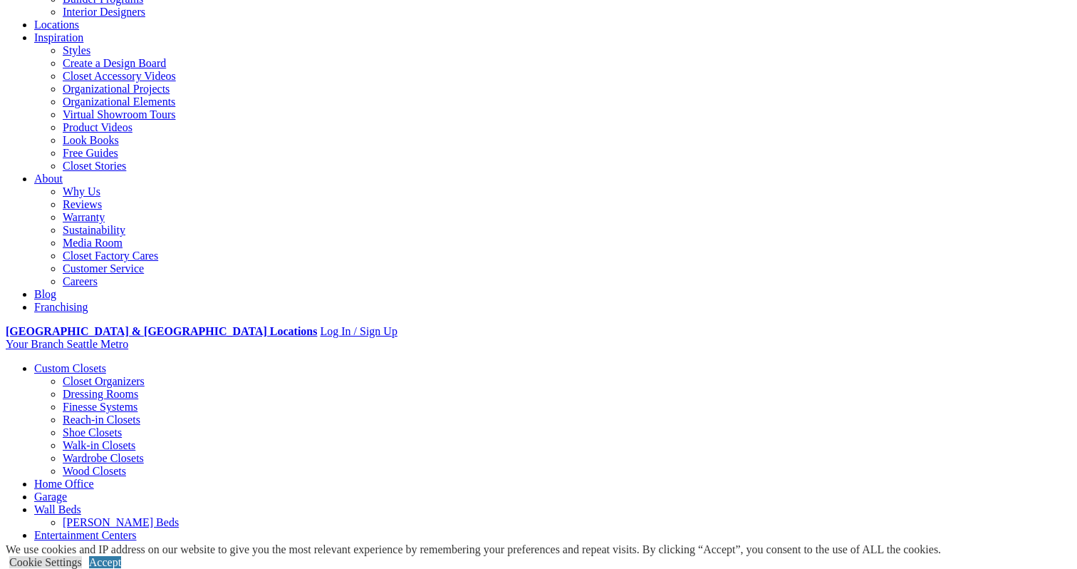 The height and width of the screenshot is (569, 1077). Describe the element at coordinates (119, 76) in the screenshot. I see `a: Closet Accessory Videos` at that location.